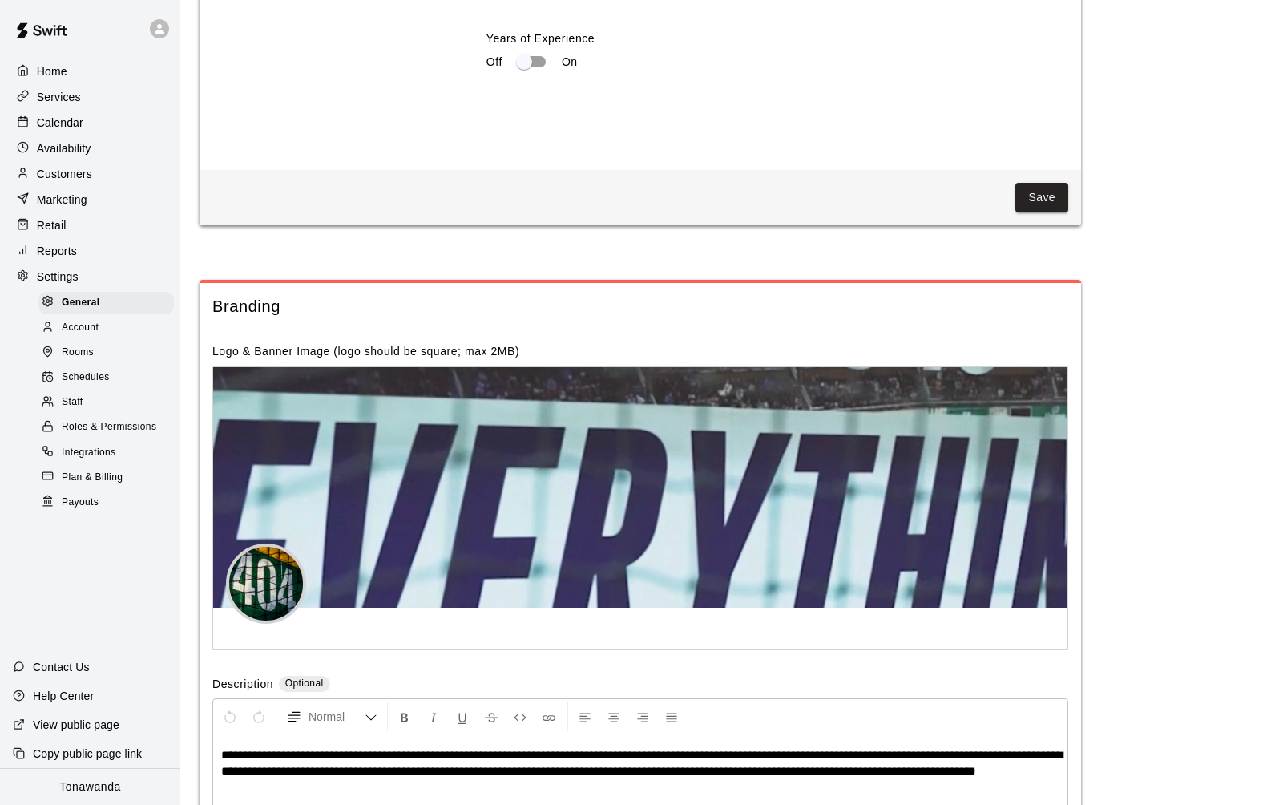 The height and width of the screenshot is (805, 1287). I want to click on a: Calendar, so click(90, 123).